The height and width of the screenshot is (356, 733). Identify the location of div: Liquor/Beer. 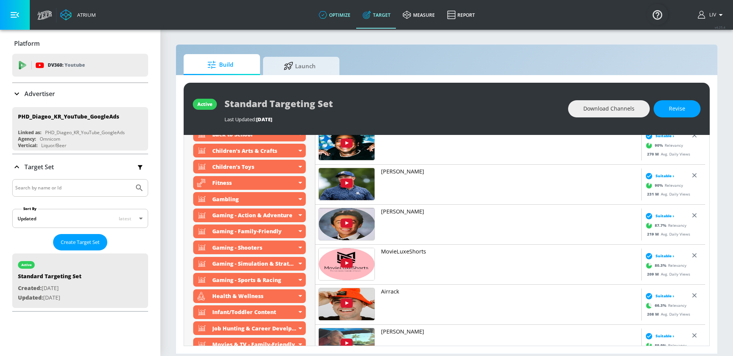
(54, 145).